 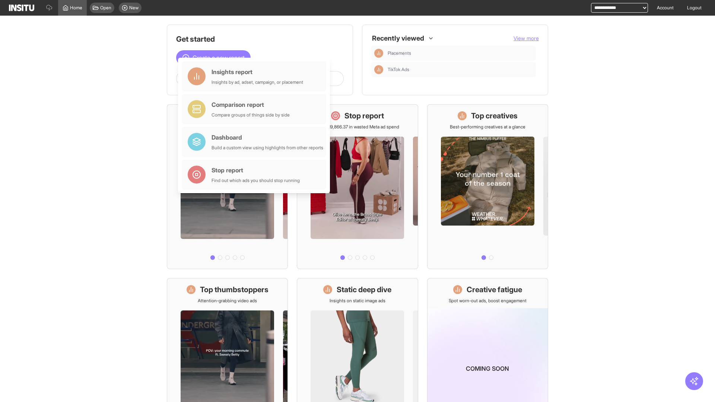 I want to click on span: Home, so click(x=76, y=8).